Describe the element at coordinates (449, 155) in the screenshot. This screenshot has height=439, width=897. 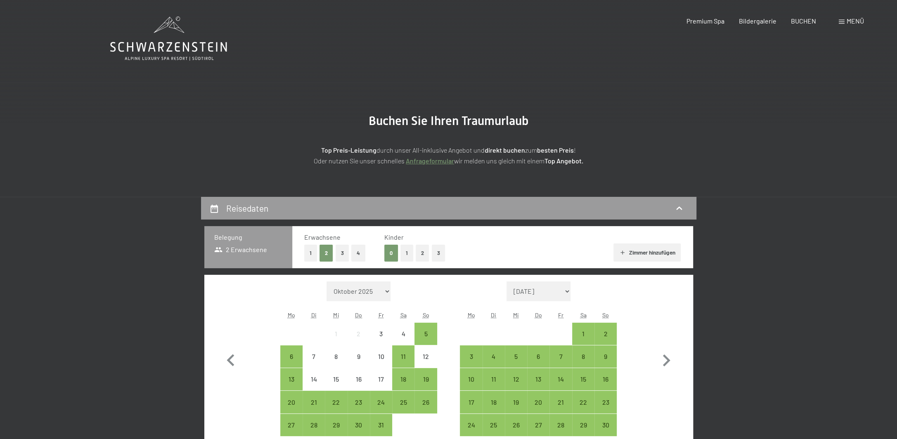
I see `p: durch unser All-inklusive Angebot und zum ! Oder nutzen Sie unser schnelles wir melden uns gleich...` at that location.